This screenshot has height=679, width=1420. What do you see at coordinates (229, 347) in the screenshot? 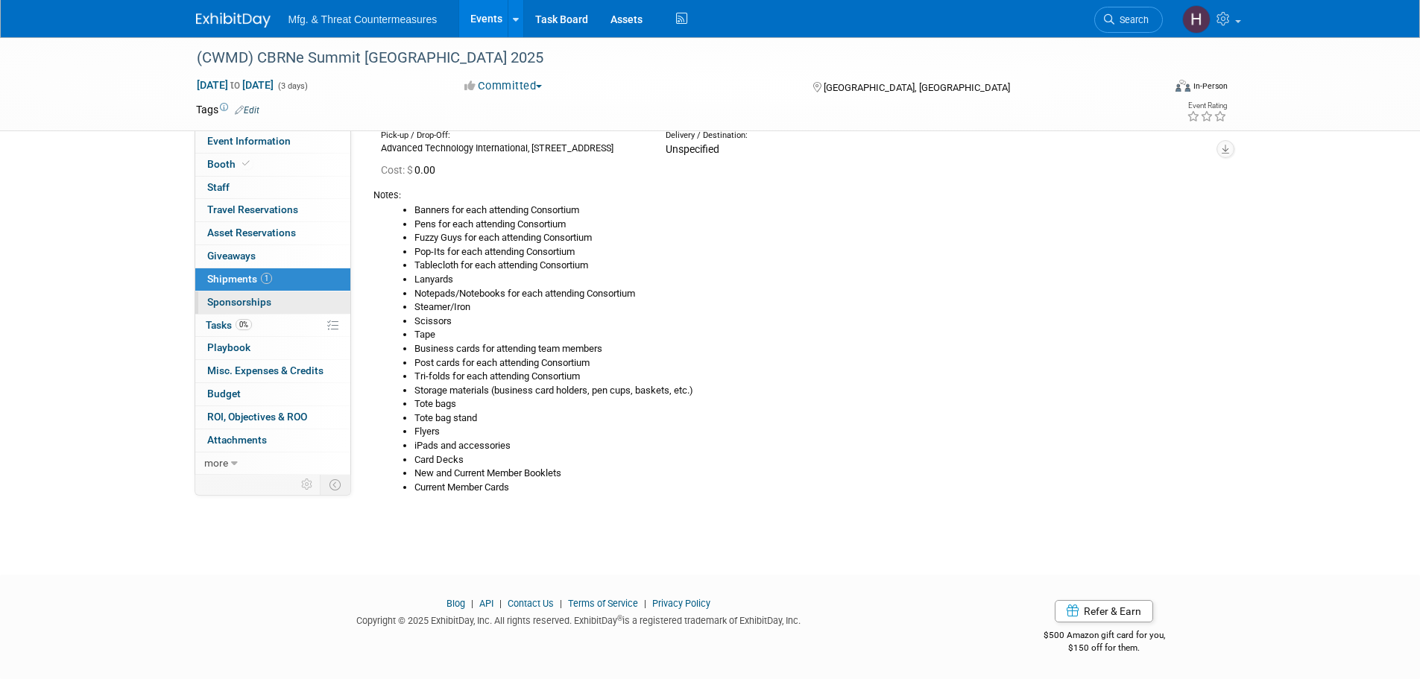
I see `span: Playbook` at bounding box center [229, 347].